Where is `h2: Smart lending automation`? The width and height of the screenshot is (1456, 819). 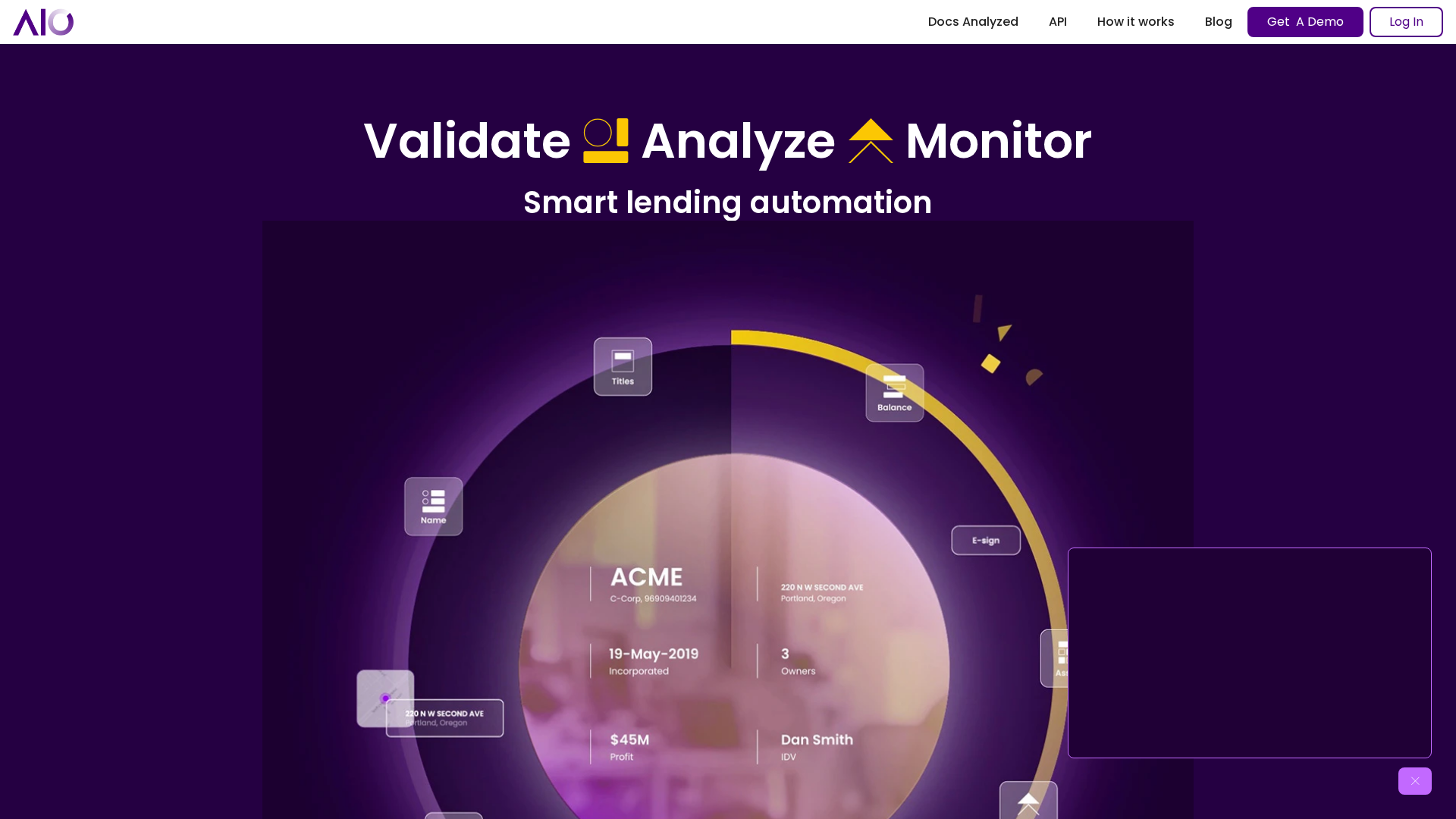
h2: Smart lending automation is located at coordinates (728, 202).